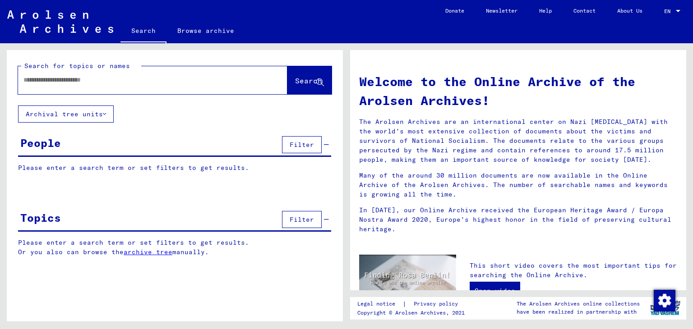 The height and width of the screenshot is (329, 693). Describe the element at coordinates (66, 114) in the screenshot. I see `button: Archival tree units` at that location.